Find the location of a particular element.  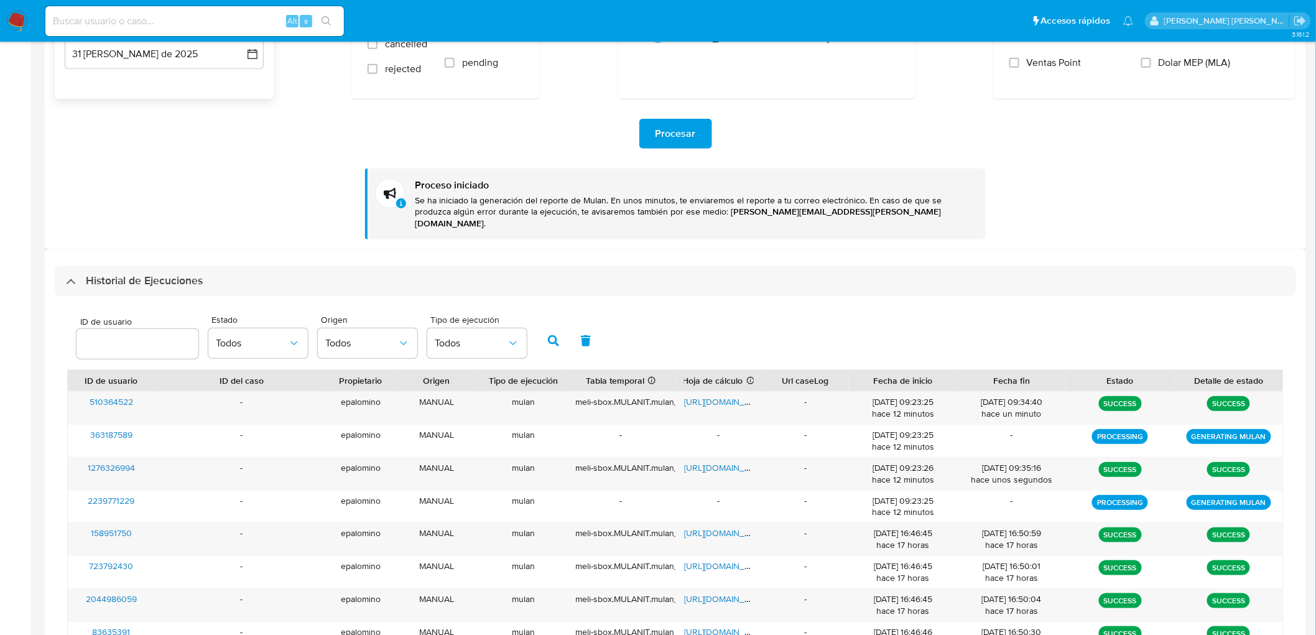

p: elena.palomino@mercadolibre.com.mx is located at coordinates (1227, 21).